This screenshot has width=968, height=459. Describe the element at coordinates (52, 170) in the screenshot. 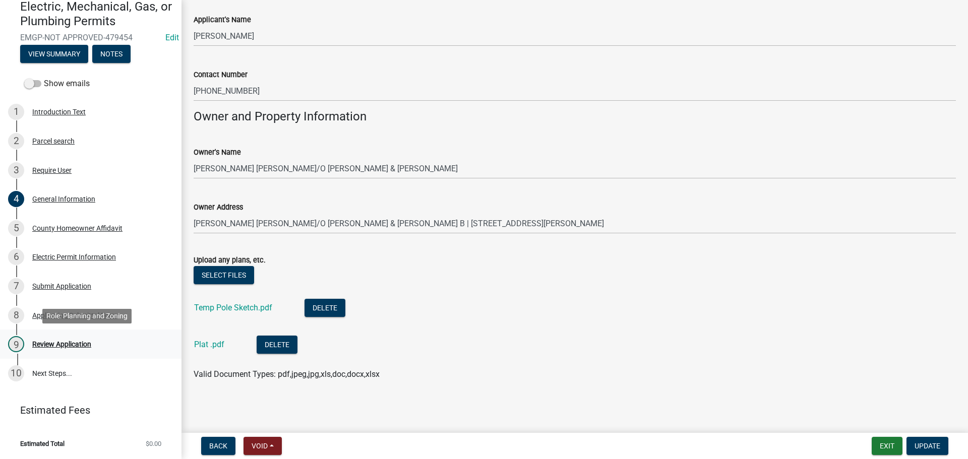

I see `div: Require User` at that location.